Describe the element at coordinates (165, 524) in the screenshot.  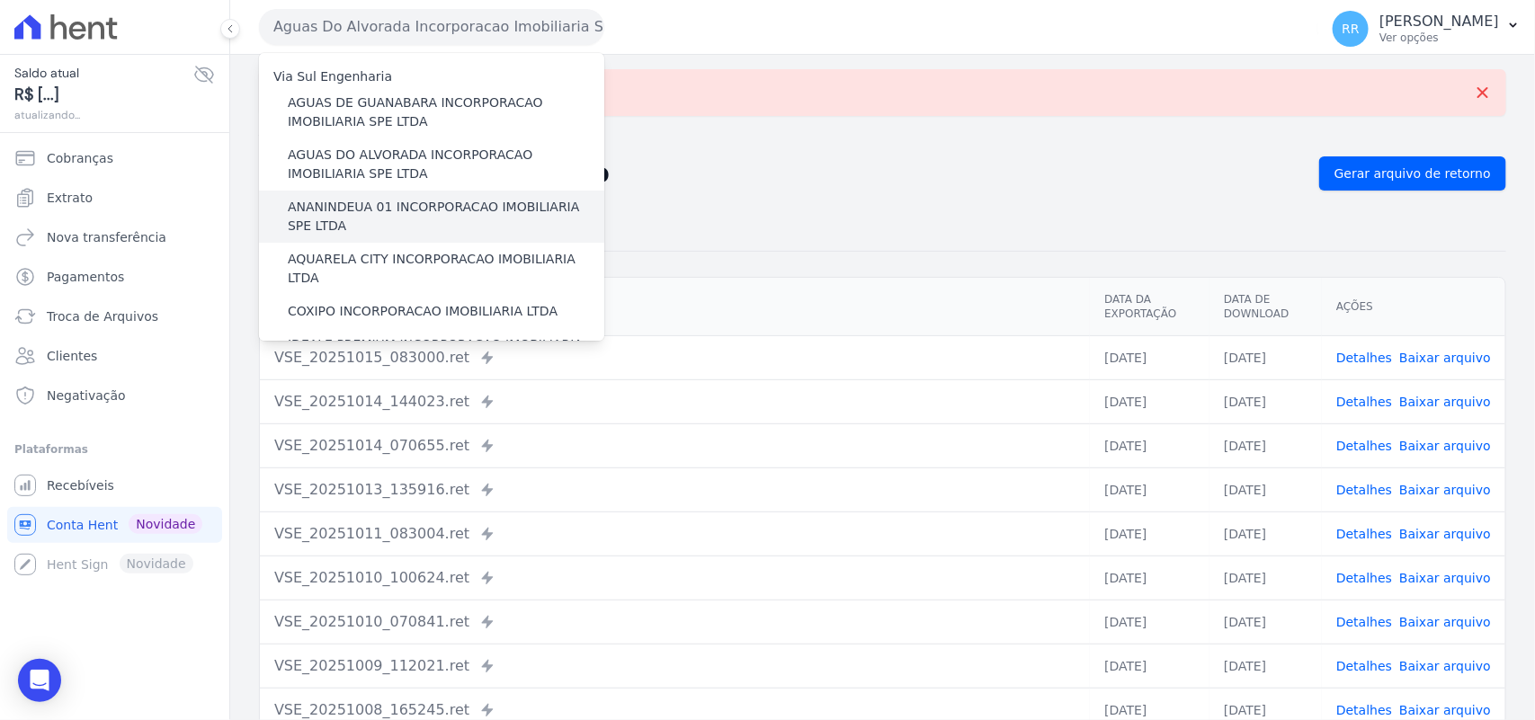
I see `span: Novidade` at that location.